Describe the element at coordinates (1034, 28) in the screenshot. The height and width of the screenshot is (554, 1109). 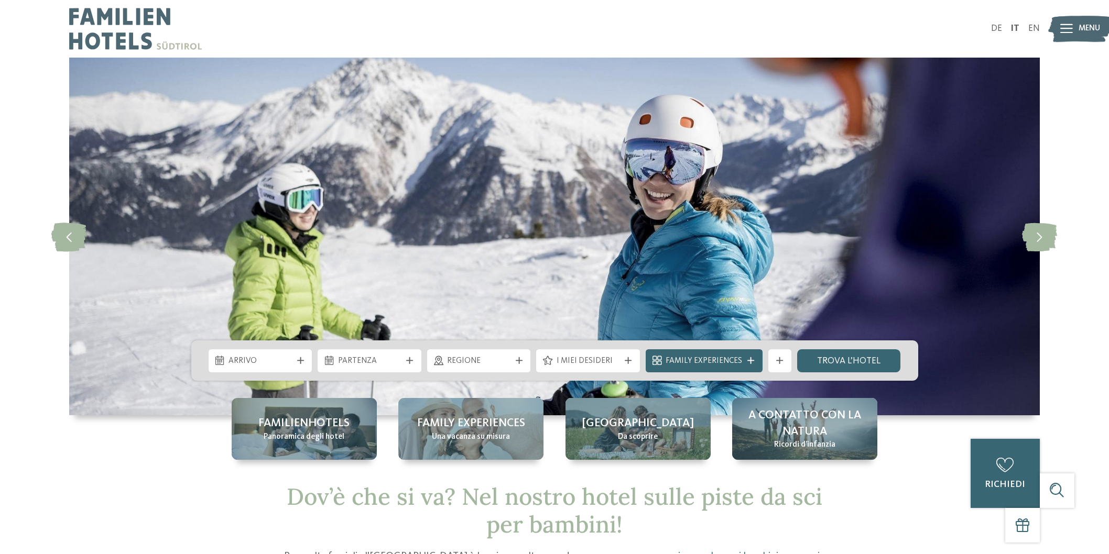
I see `a: EN` at that location.